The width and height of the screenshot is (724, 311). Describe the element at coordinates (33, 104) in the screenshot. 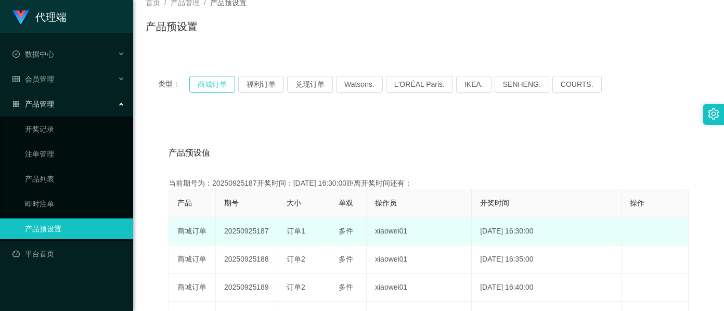

I see `span: 产品管理` at that location.